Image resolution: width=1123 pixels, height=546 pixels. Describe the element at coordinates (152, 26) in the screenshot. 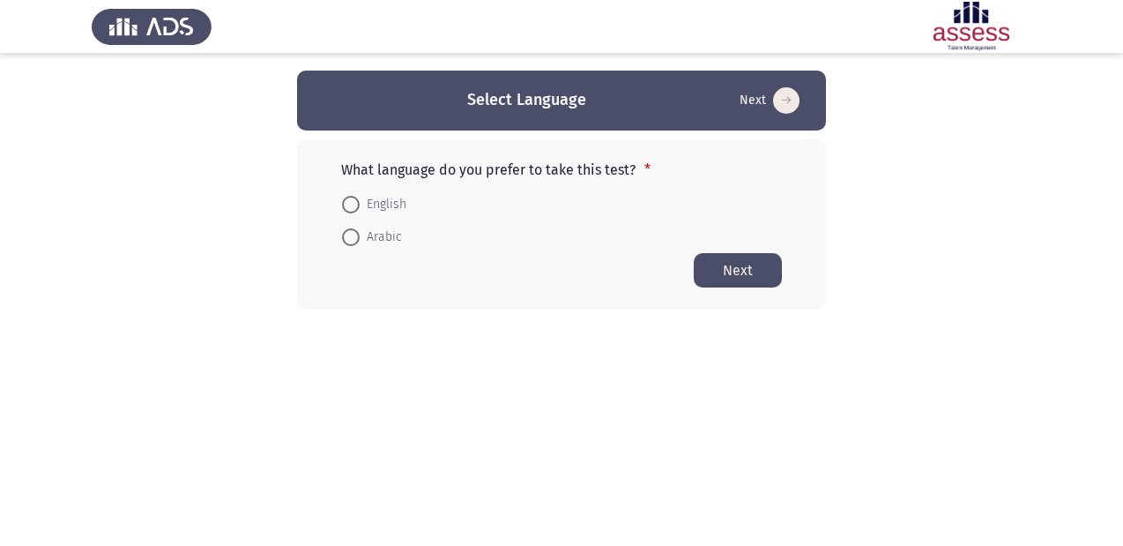

I see `img: Assess Talent Management logo` at that location.